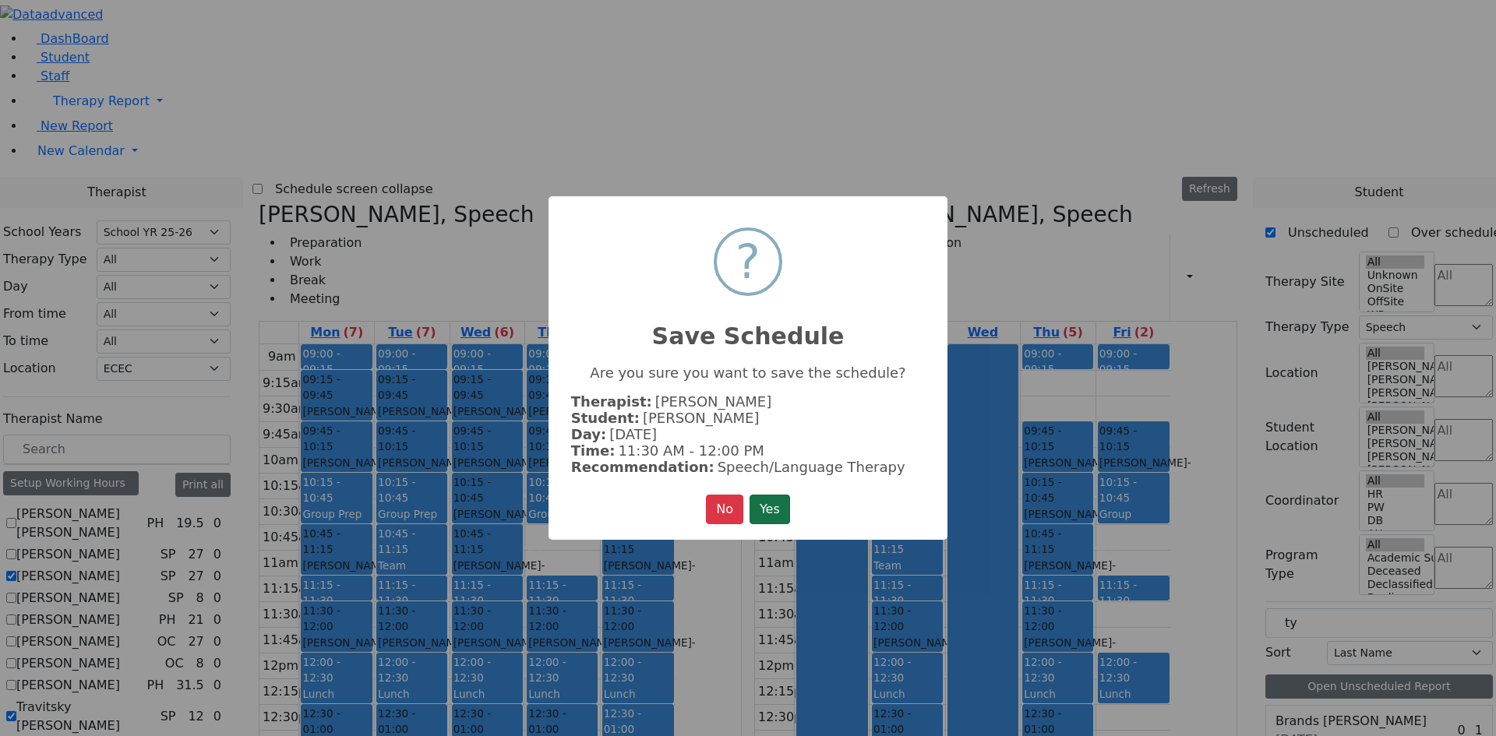 Image resolution: width=1496 pixels, height=736 pixels. Describe the element at coordinates (643, 467) in the screenshot. I see `strong: Recommendation:` at that location.